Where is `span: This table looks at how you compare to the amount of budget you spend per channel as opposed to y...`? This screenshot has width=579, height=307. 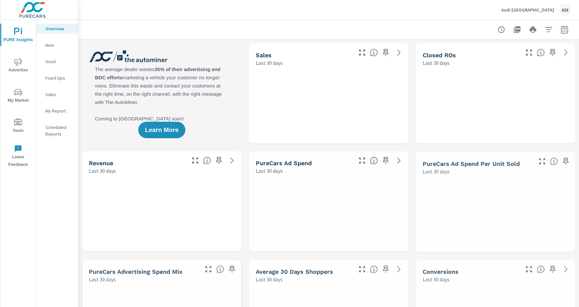
span: This table looks at how you compare to the amount of budget you spend per channel as opposed to y... is located at coordinates (220, 269).